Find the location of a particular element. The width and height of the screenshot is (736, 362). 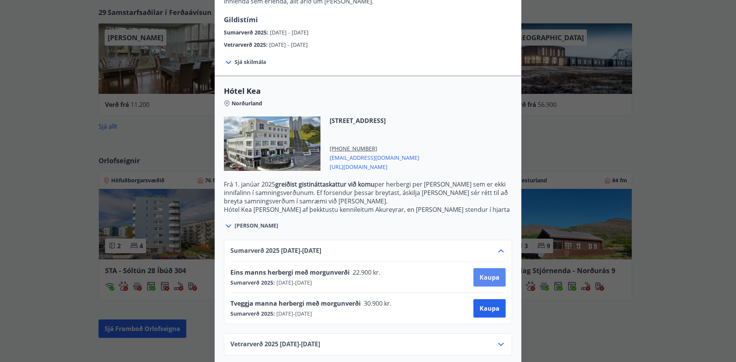

span: Gildistími is located at coordinates (241, 20).